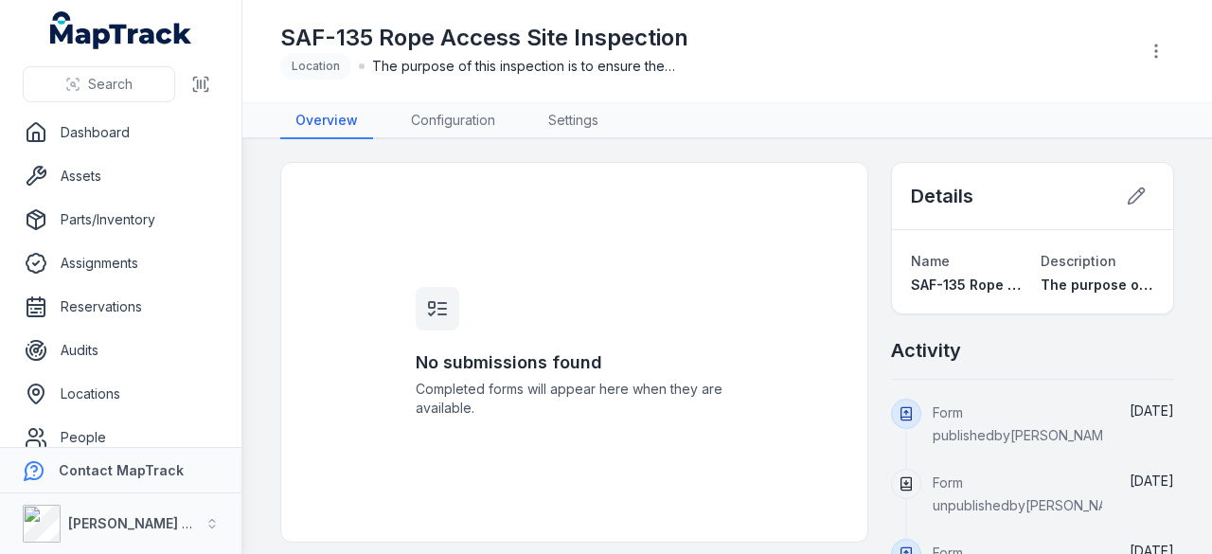 The image size is (1212, 554). I want to click on a: Reservations, so click(120, 307).